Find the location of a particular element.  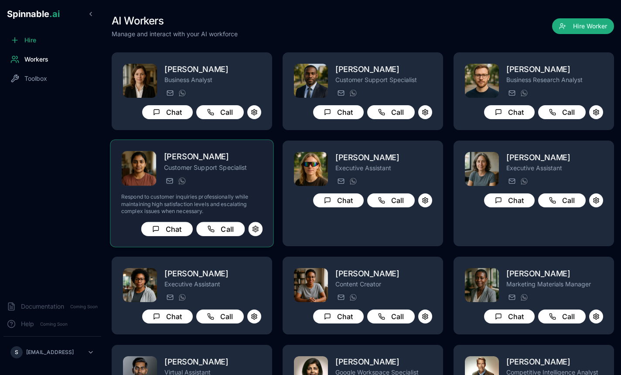

button: Send email to olivia.bennett@getspinnable.ai is located at coordinates (512, 297).